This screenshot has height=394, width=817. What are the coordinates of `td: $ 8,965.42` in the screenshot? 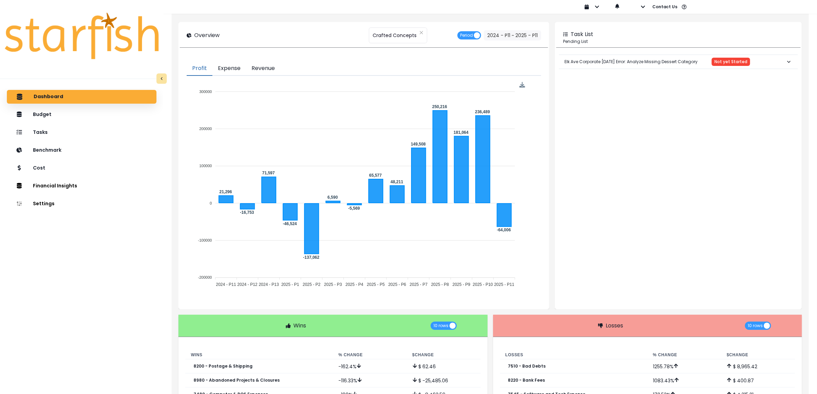 It's located at (758, 366).